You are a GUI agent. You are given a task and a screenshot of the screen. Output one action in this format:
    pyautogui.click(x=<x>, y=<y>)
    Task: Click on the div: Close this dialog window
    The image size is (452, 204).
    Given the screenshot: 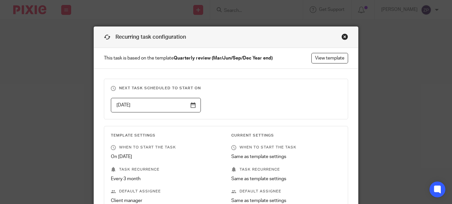 What is the action you would take?
    pyautogui.click(x=345, y=37)
    